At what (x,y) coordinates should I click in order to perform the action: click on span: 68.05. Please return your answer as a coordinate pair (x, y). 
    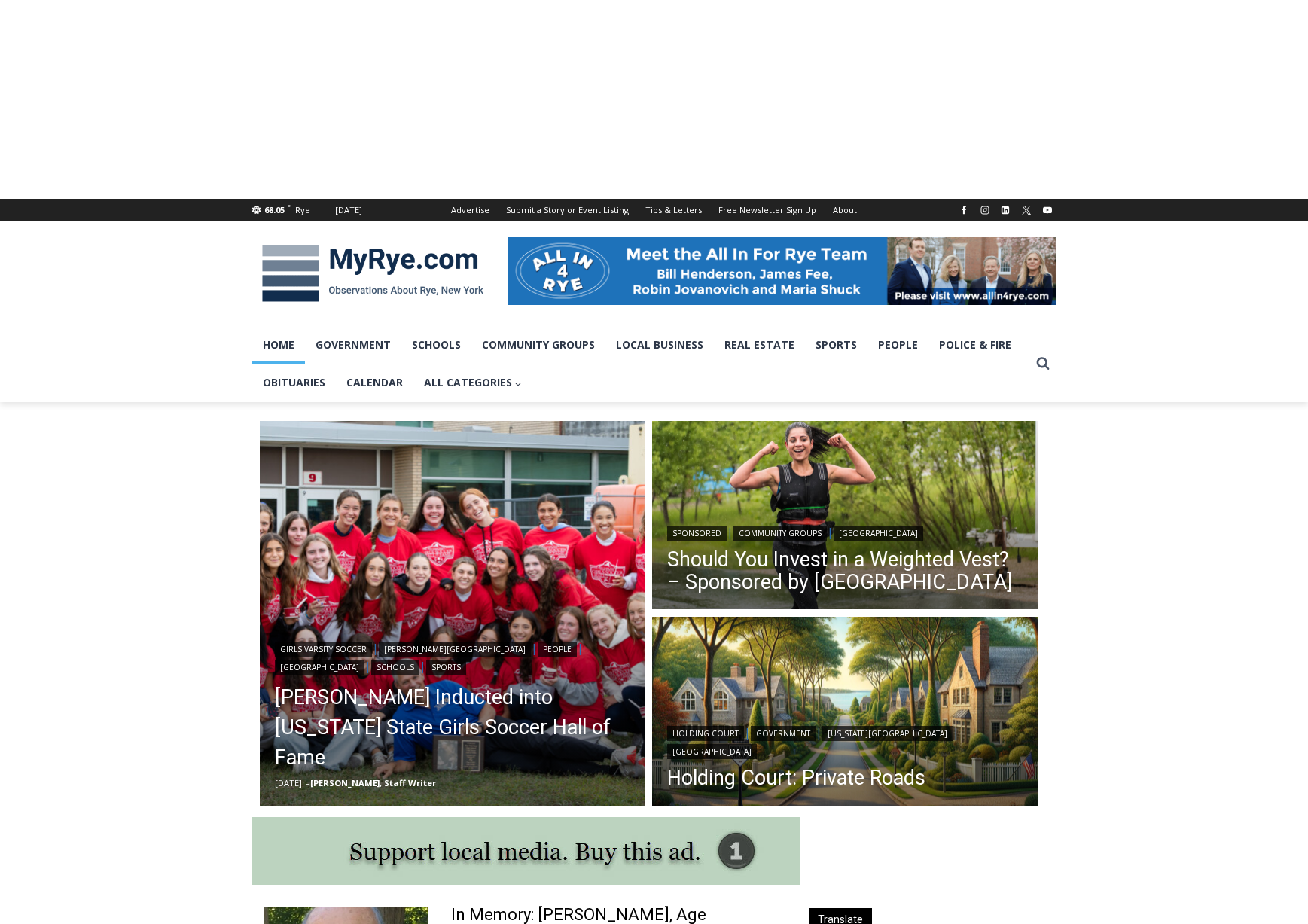
    Looking at the image, I should click on (274, 209).